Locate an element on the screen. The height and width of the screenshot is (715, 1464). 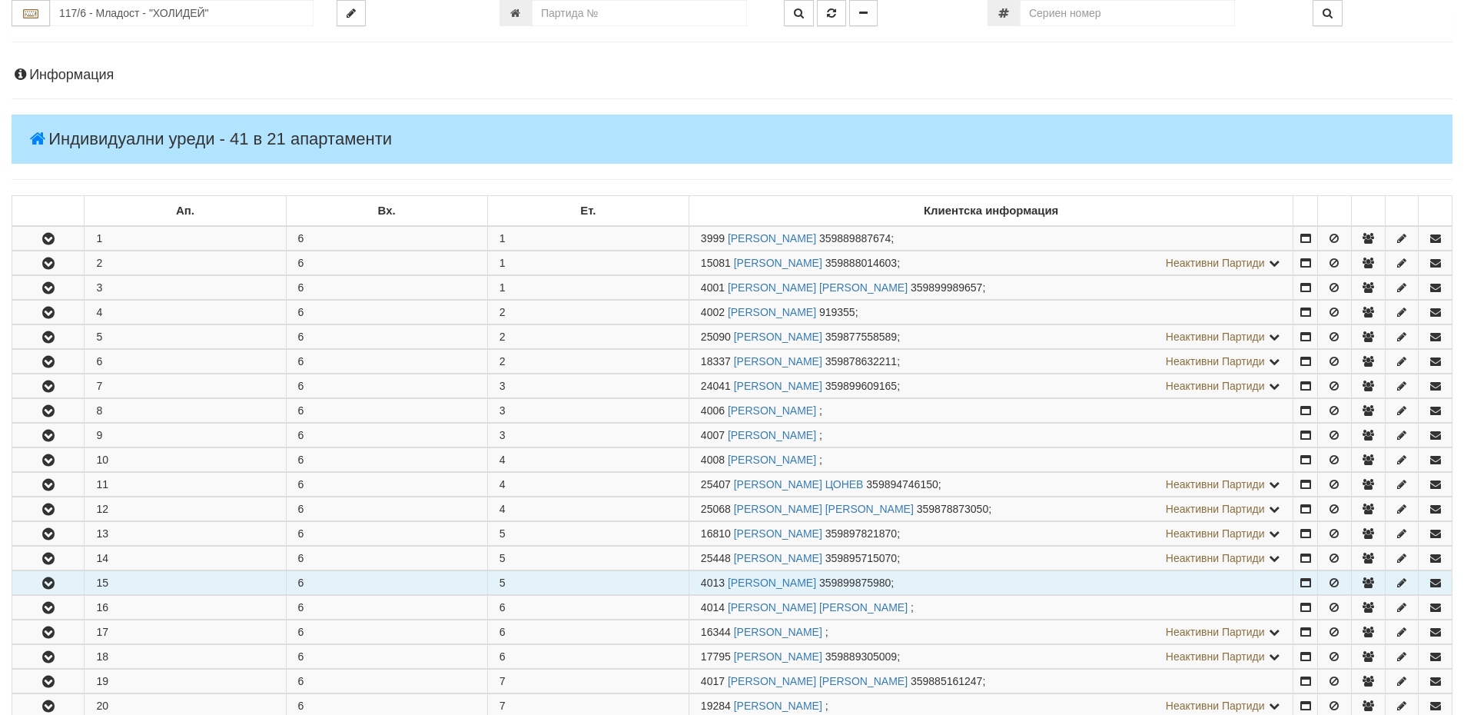
td: 13 is located at coordinates (185, 533).